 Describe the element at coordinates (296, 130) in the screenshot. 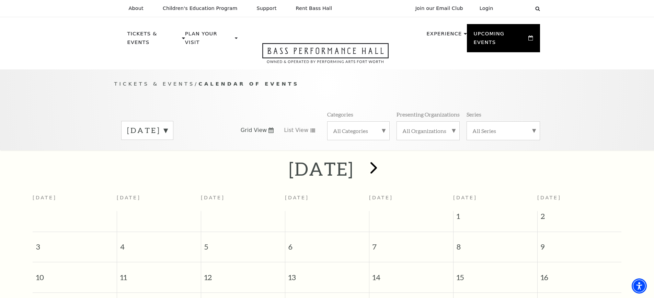

I see `span: List View` at that location.